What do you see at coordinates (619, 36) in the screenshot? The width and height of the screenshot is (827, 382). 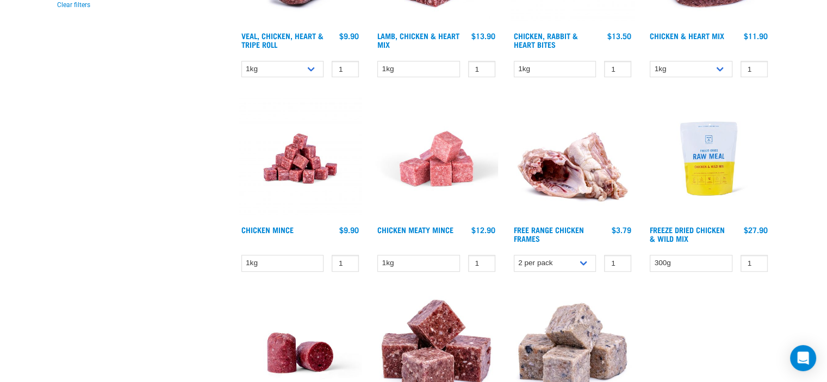 I see `div: $13.50` at bounding box center [619, 36].